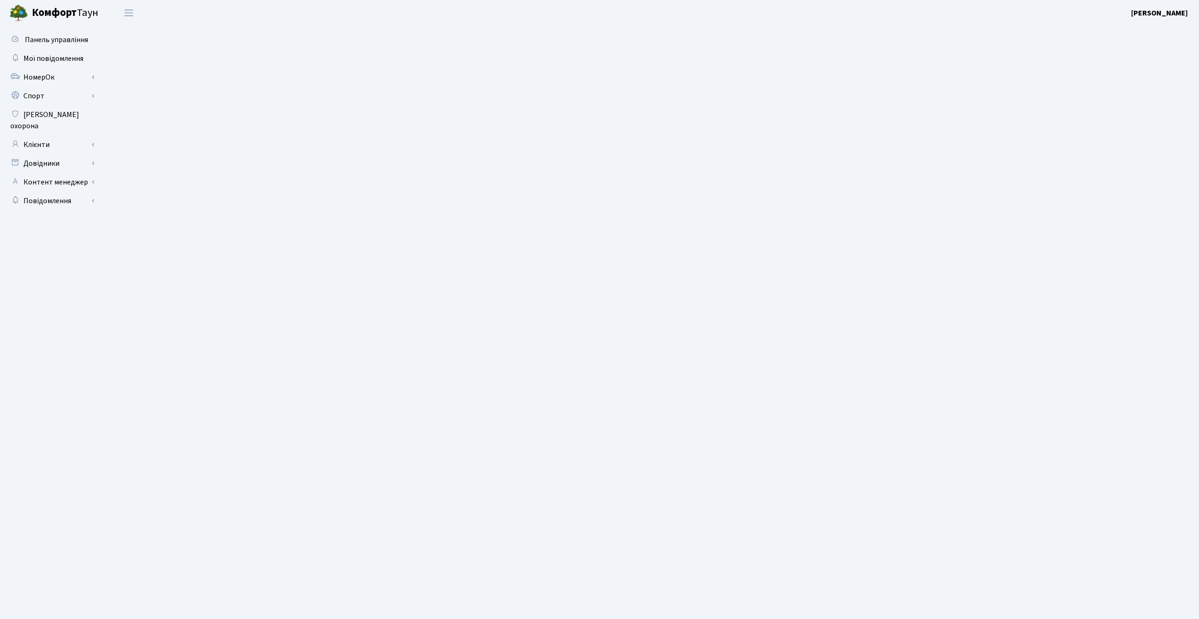  What do you see at coordinates (52, 40) in the screenshot?
I see `a: Панель управління` at bounding box center [52, 40].